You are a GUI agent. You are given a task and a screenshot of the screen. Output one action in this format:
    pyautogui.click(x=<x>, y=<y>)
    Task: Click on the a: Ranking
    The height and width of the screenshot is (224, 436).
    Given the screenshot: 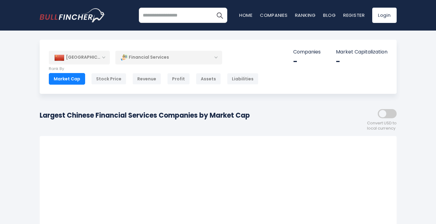 What is the action you would take?
    pyautogui.click(x=306, y=15)
    